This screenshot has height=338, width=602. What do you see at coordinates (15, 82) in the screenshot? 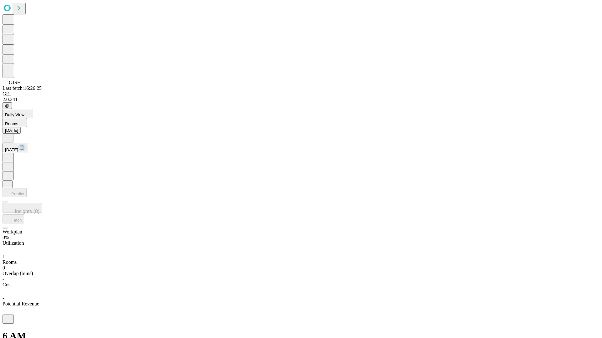
I see `span: GJSH` at bounding box center [15, 82].